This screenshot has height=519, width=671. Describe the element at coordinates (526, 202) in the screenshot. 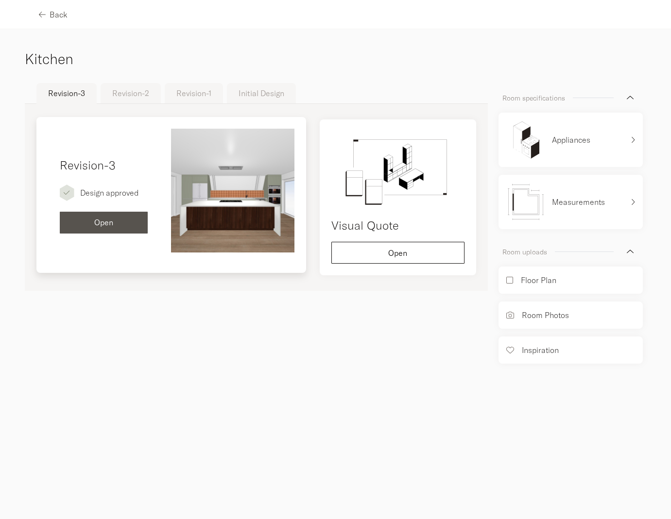

I see `img: measurements.svg` at that location.